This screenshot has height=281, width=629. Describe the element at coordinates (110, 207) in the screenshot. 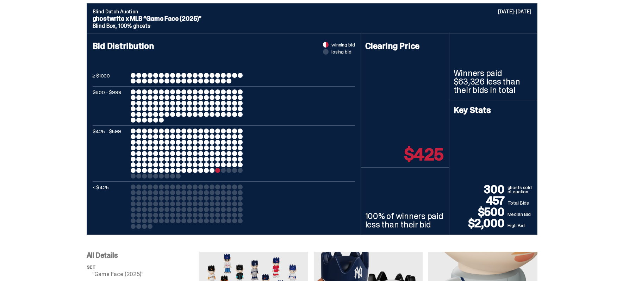

I see `p: < $425` at that location.